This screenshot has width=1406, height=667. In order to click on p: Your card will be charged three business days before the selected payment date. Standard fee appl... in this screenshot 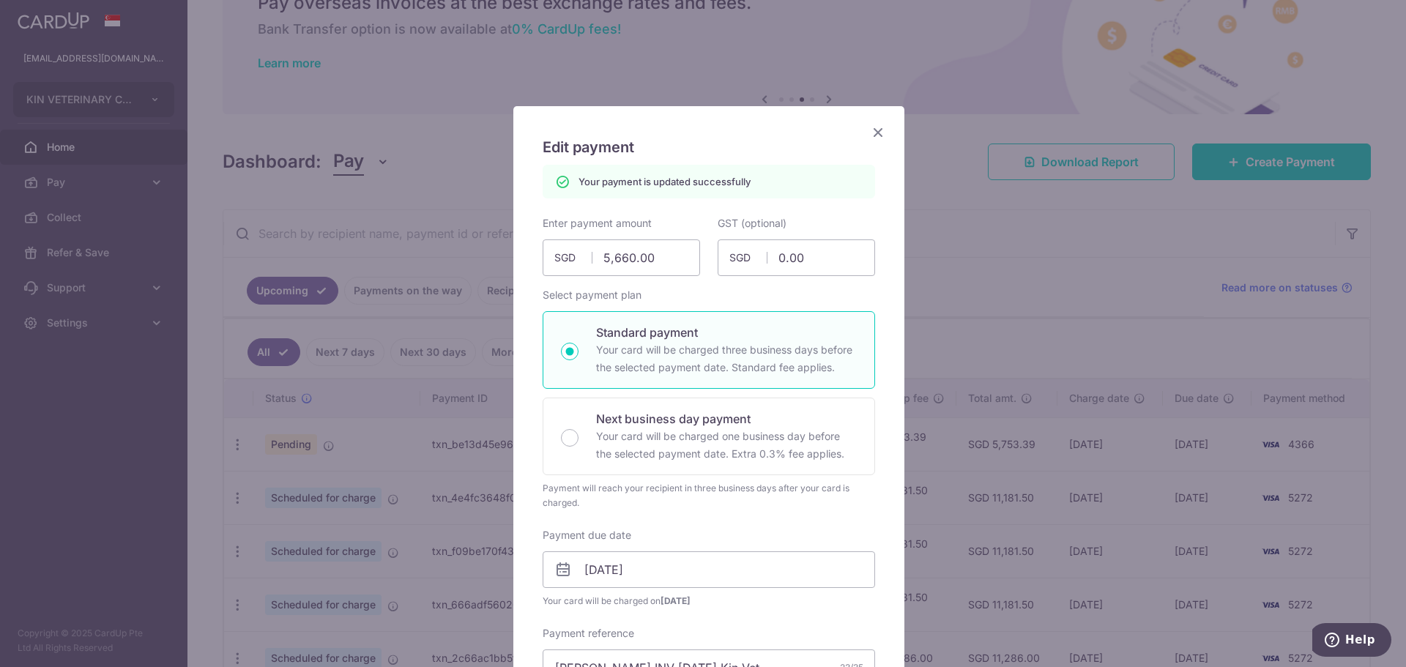, I will do `click(726, 359)`.